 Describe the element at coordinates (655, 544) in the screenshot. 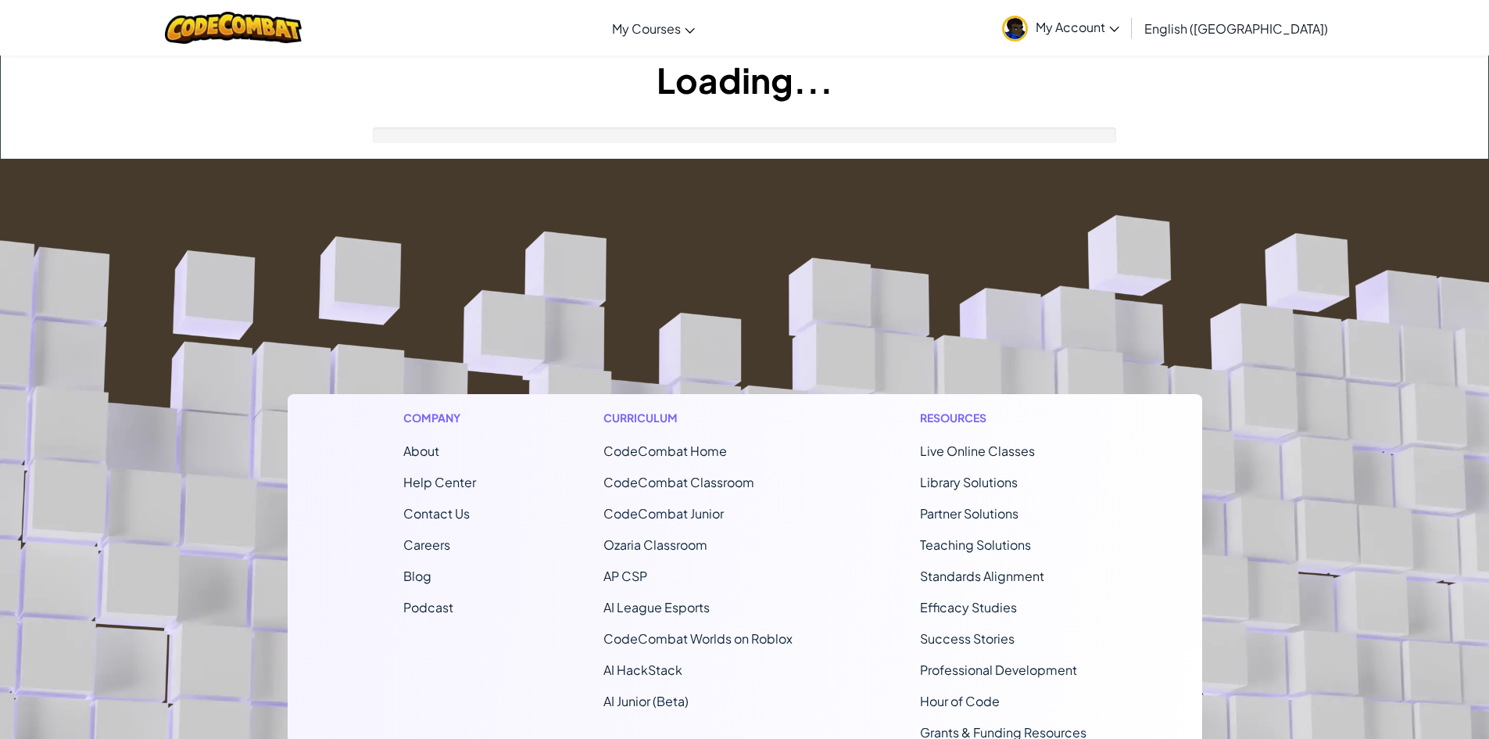

I see `a: Ozaria Classroom` at that location.